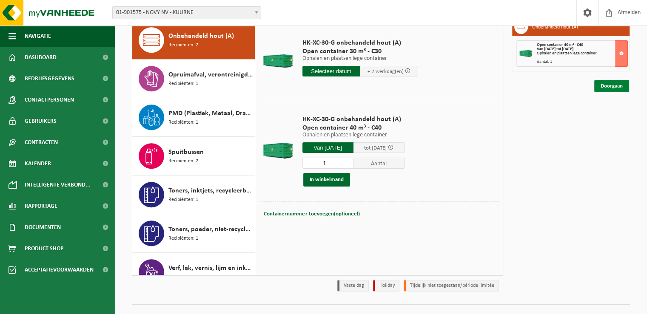 The image size is (647, 314). I want to click on span: Contracten, so click(41, 142).